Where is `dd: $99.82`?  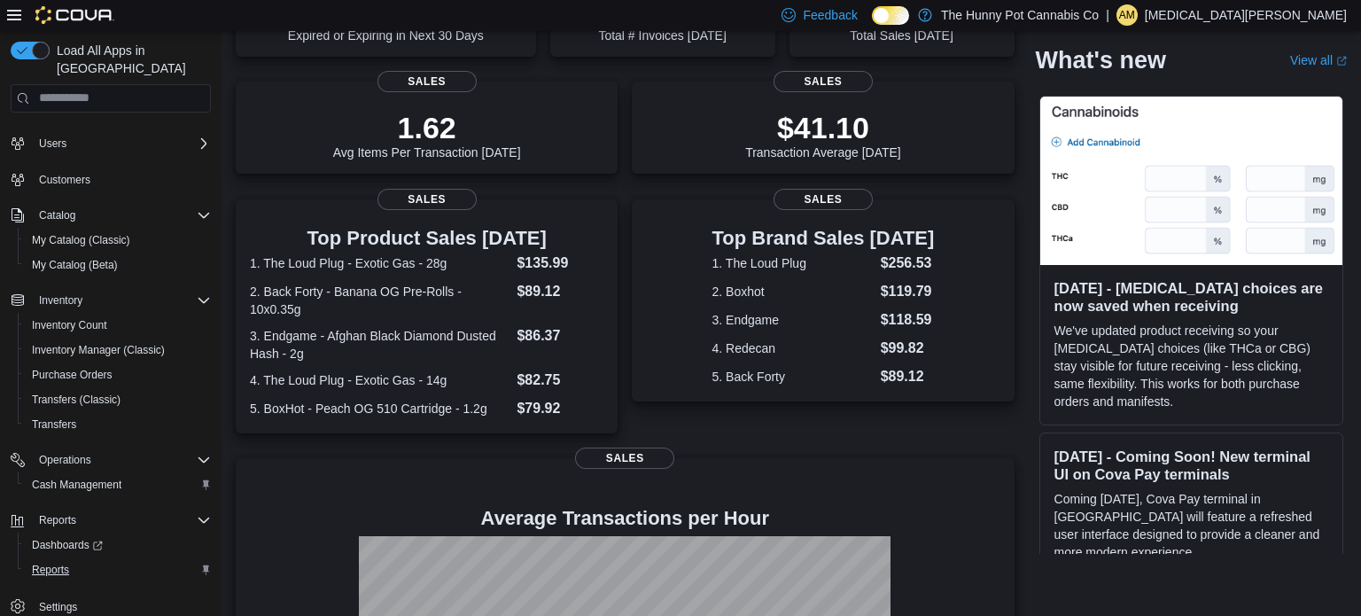
dd: $99.82 is located at coordinates (907, 348).